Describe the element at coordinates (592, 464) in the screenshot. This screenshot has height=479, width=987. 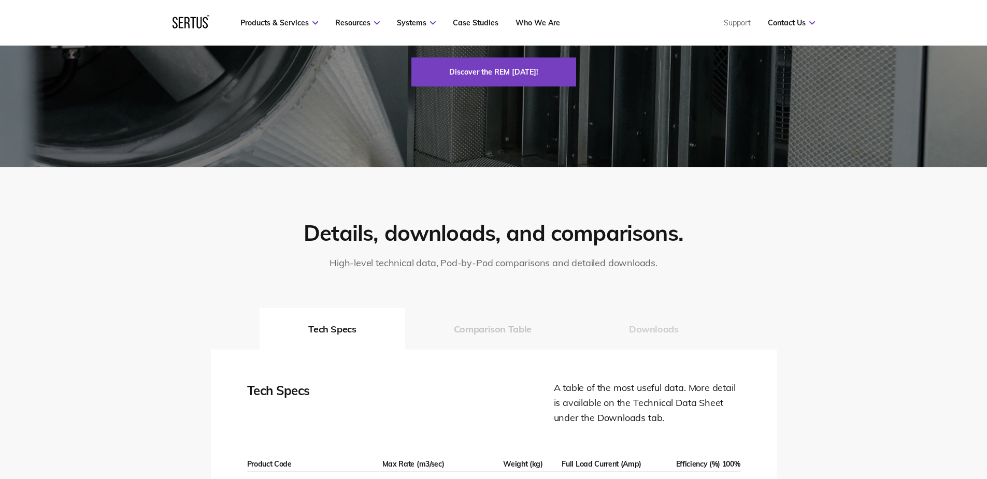
I see `th: Full Load Current (Amp)` at that location.